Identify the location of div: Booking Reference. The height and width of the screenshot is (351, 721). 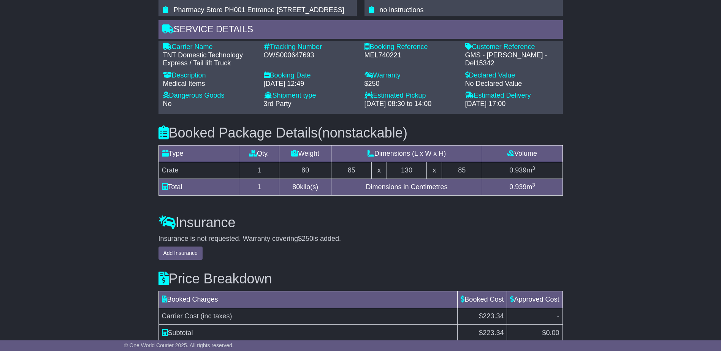
(411, 47).